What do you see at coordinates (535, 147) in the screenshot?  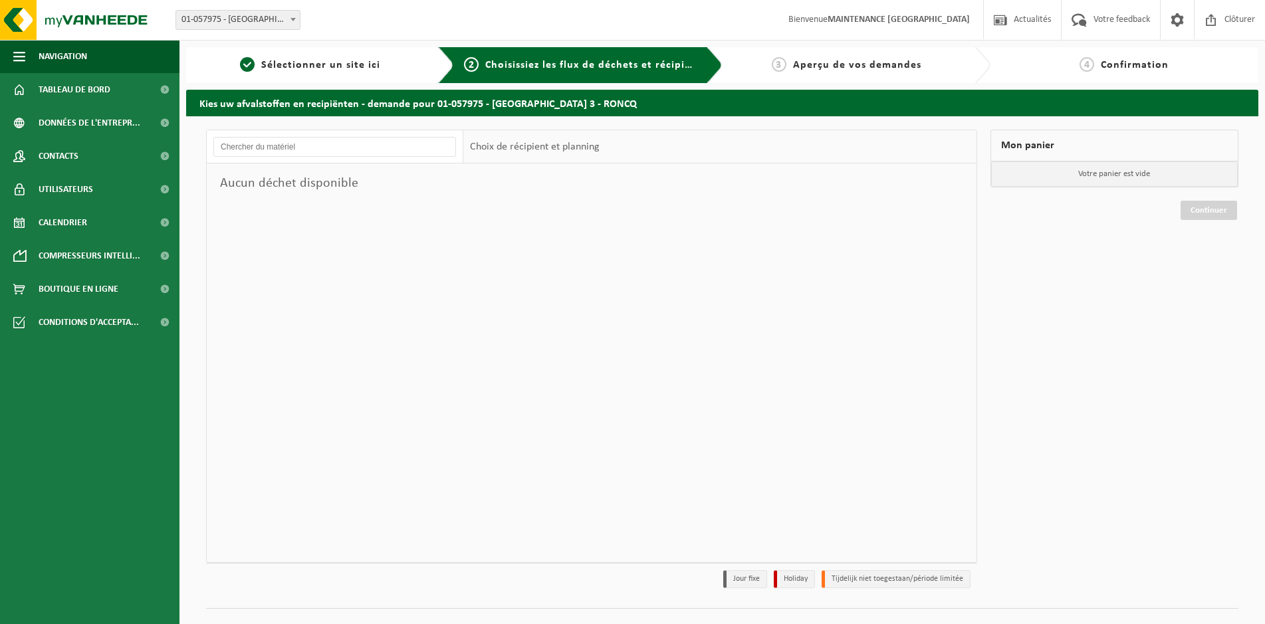 I see `div: Choix de récipient et planning` at bounding box center [535, 147].